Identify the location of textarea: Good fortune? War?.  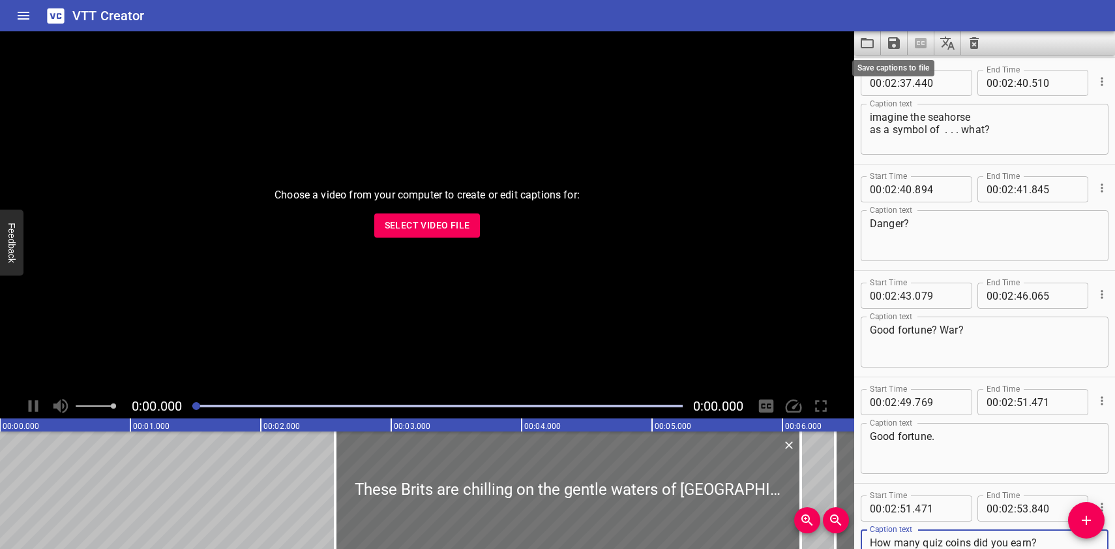
(985, 342).